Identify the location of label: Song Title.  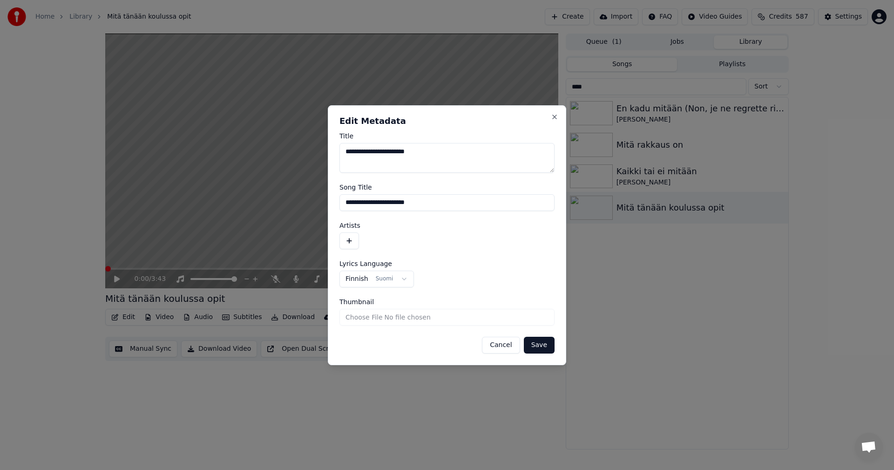
(447, 187).